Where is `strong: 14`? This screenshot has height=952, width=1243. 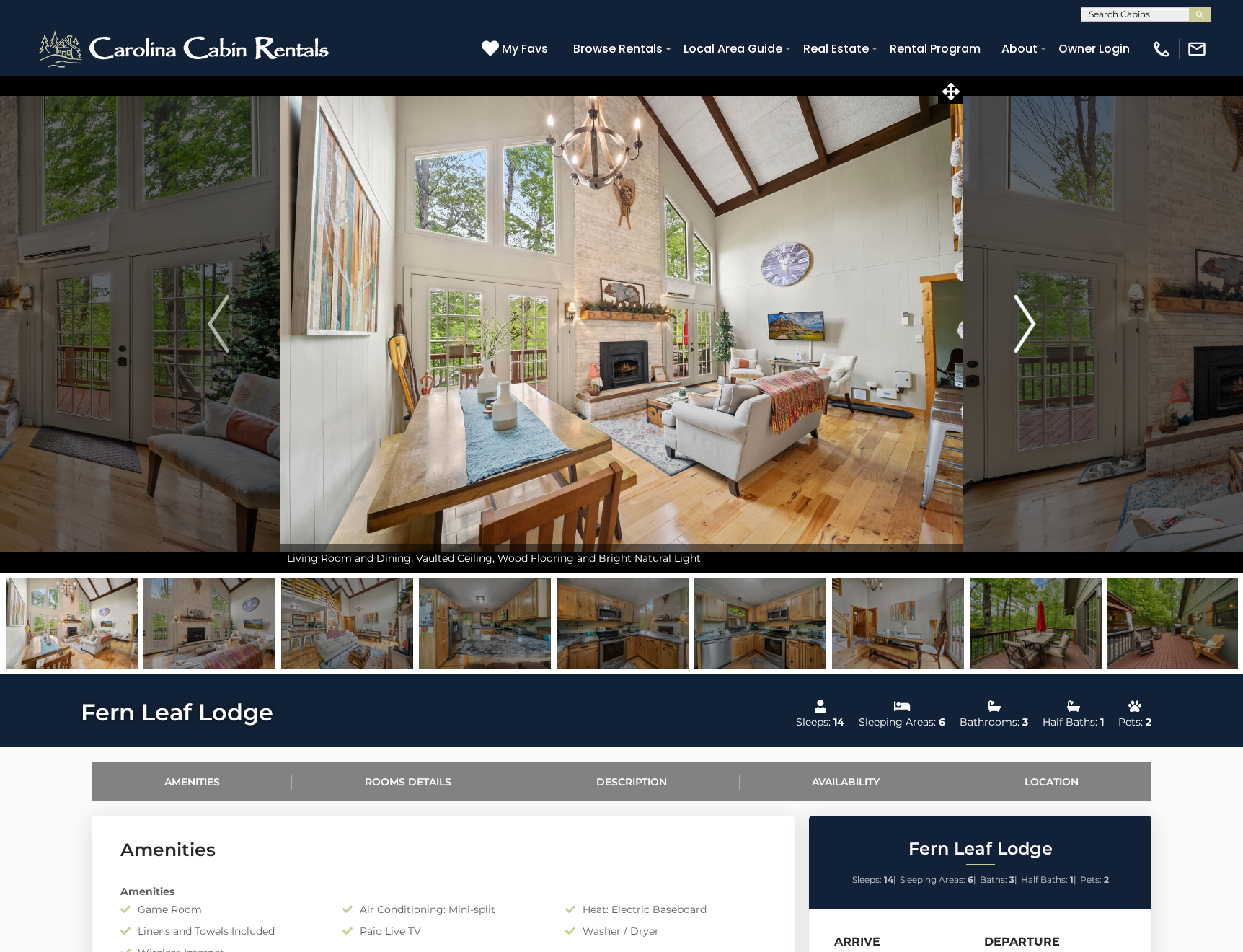 strong: 14 is located at coordinates (888, 880).